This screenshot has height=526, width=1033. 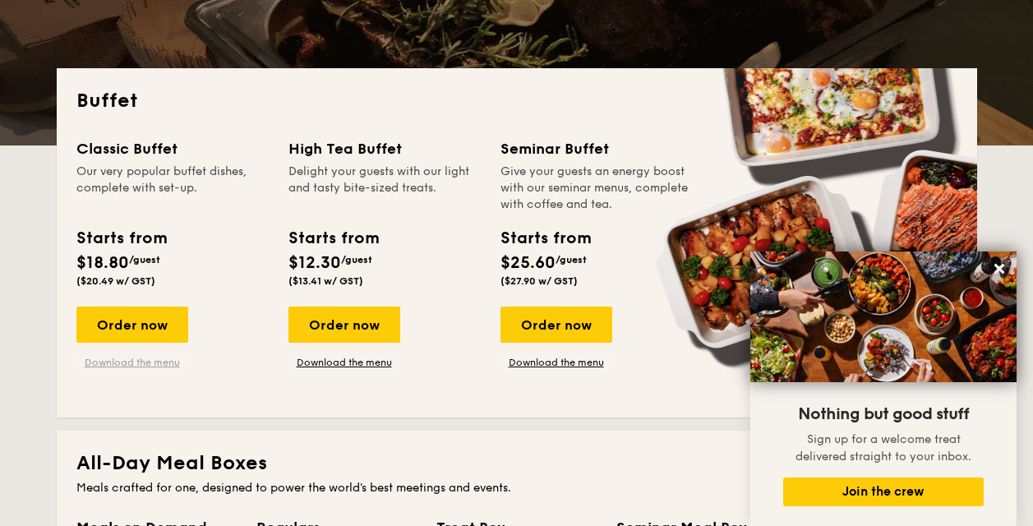 I want to click on span: $25.60, so click(x=528, y=263).